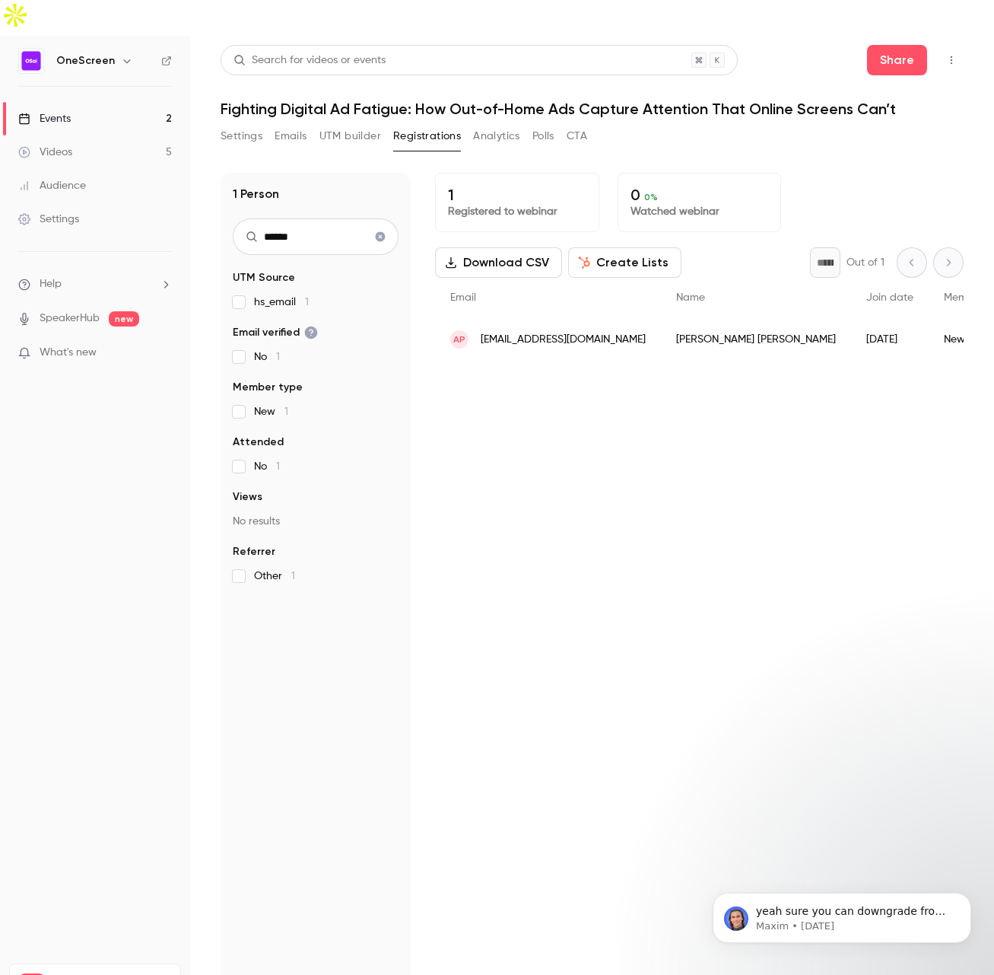 This screenshot has width=994, height=975. Describe the element at coordinates (52, 186) in the screenshot. I see `div: Audience` at that location.